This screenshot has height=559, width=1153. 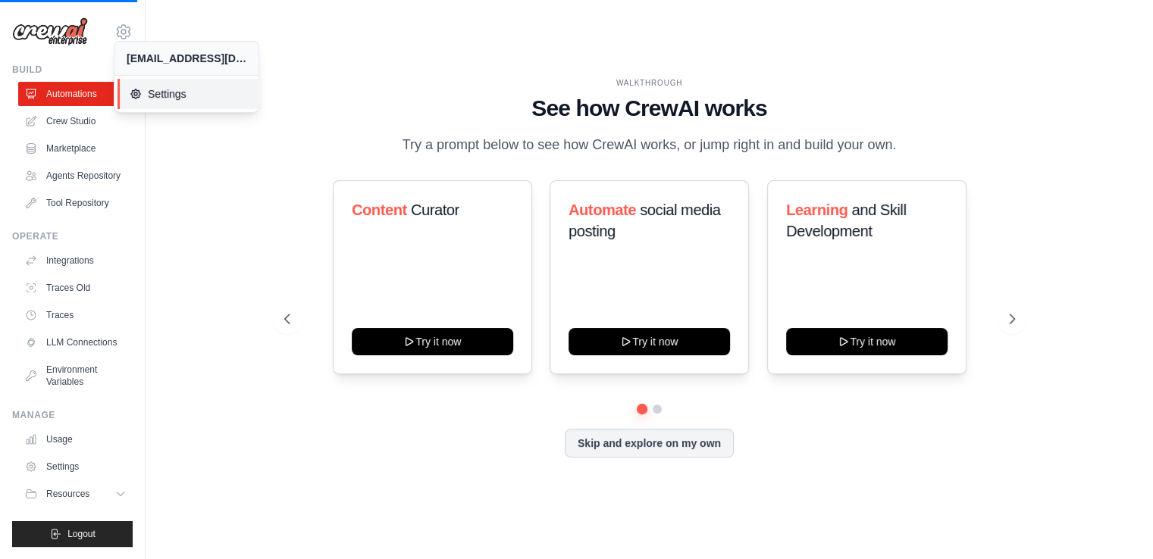 What do you see at coordinates (75, 376) in the screenshot?
I see `a: Environment Variables` at bounding box center [75, 376].